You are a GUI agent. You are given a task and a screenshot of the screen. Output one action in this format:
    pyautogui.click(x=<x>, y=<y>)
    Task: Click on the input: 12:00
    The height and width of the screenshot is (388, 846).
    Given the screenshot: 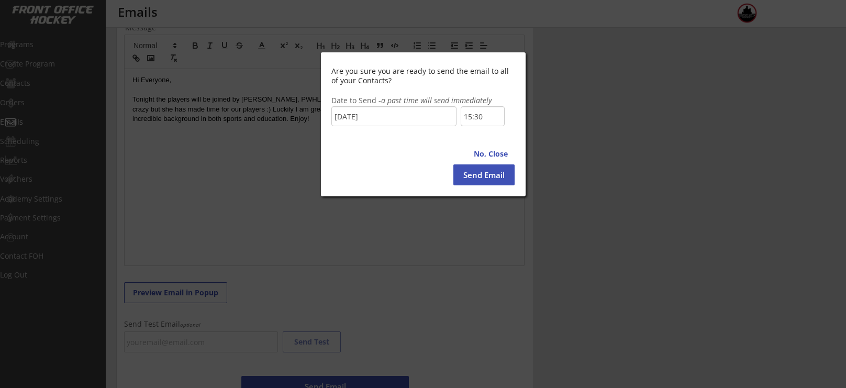 What is the action you would take?
    pyautogui.click(x=482, y=116)
    